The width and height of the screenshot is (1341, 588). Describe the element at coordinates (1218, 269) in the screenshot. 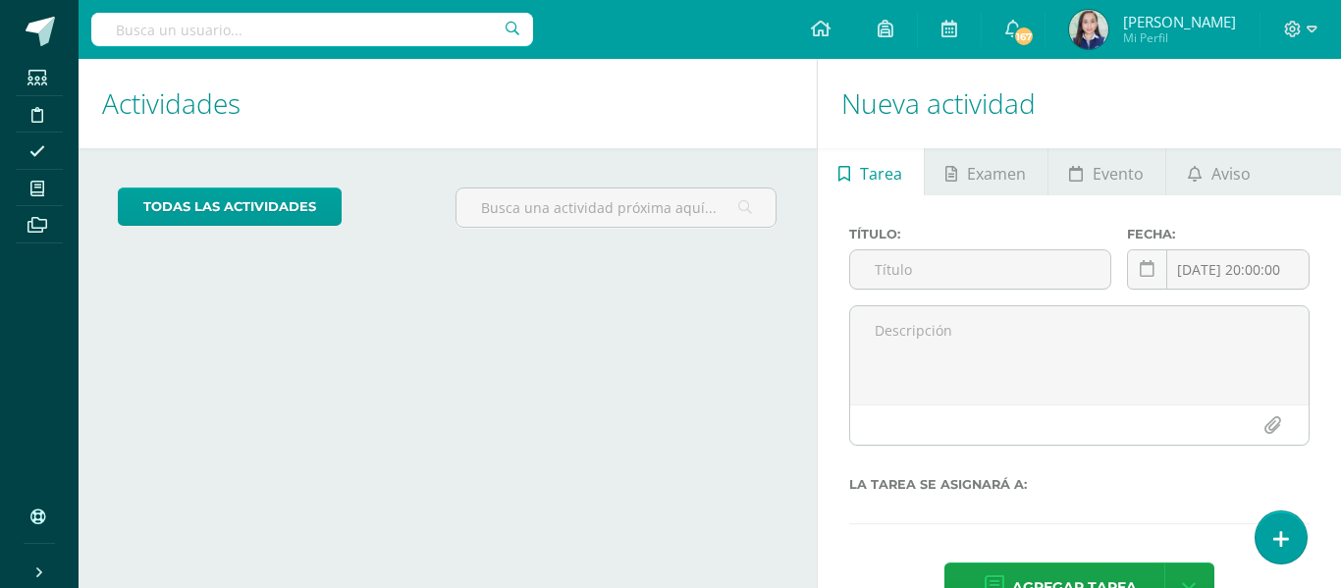

I see `input: Fecha de entrega` at that location.